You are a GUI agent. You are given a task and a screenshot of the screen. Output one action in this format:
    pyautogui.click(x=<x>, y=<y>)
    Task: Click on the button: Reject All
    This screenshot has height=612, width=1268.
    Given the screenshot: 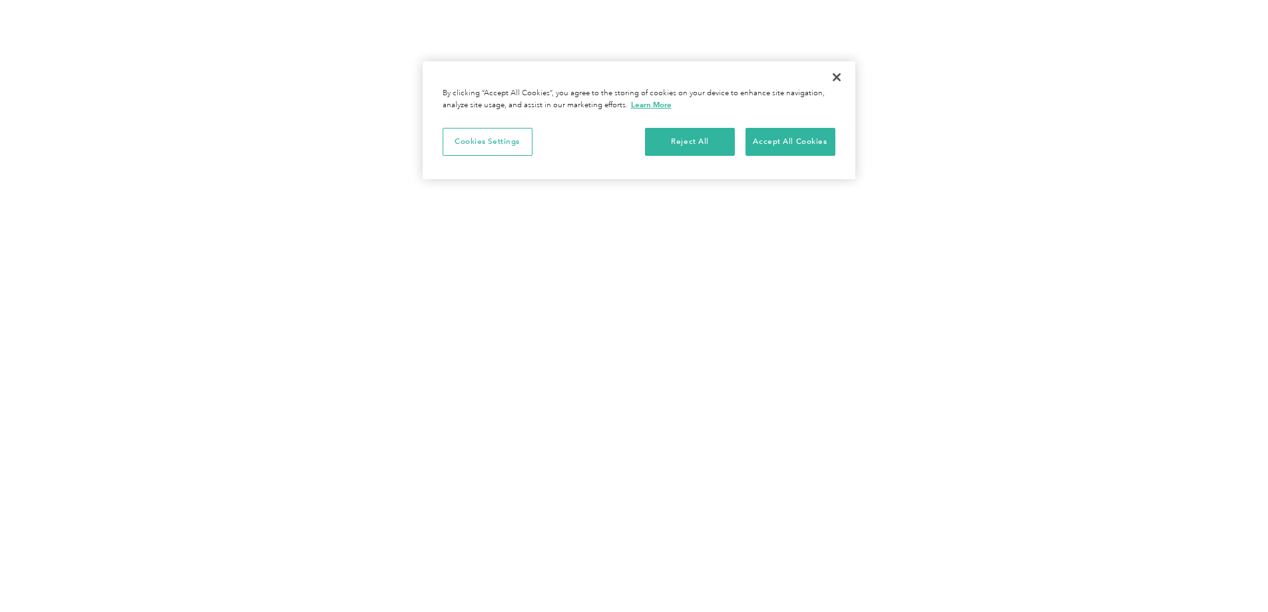 What is the action you would take?
    pyautogui.click(x=690, y=142)
    